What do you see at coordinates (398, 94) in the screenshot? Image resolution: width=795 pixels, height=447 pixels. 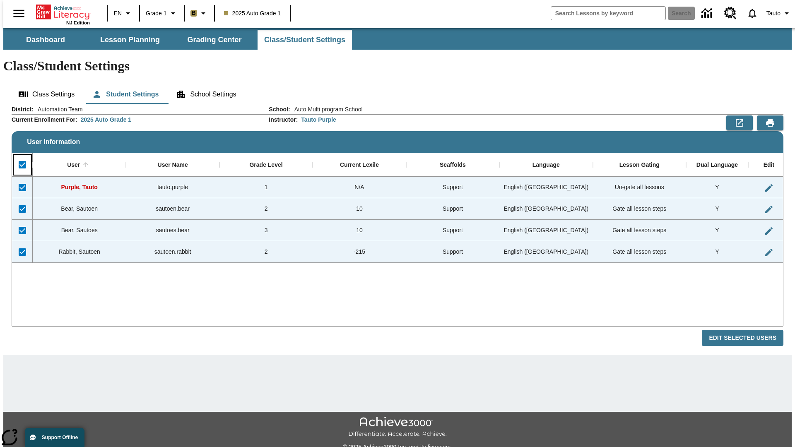 I see `div: Class/Student Settings` at bounding box center [398, 94].